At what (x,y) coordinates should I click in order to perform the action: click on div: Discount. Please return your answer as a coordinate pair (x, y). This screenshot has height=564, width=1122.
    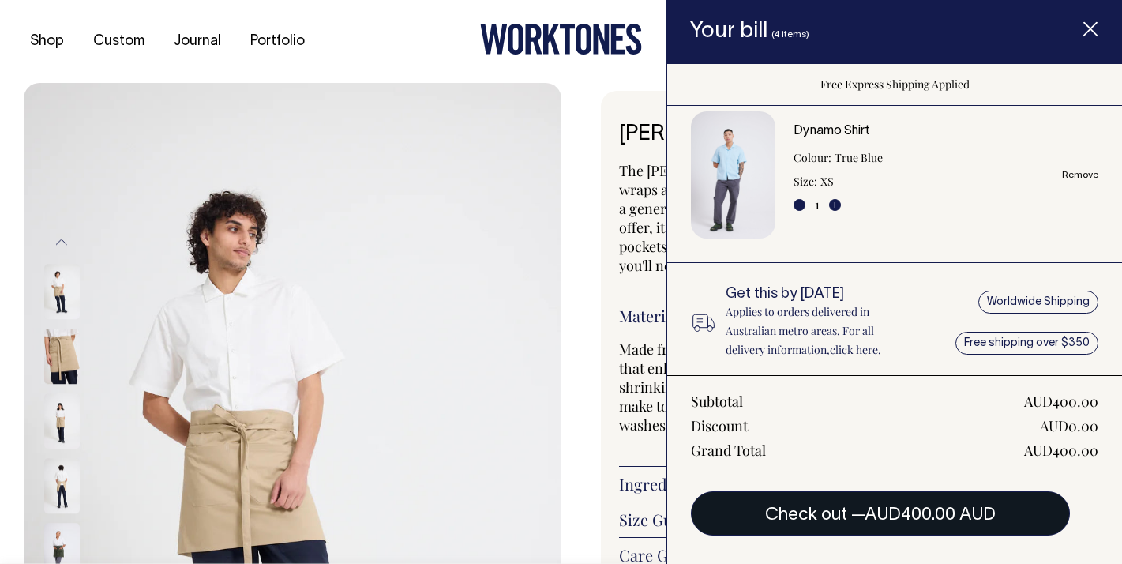
    Looking at the image, I should click on (719, 426).